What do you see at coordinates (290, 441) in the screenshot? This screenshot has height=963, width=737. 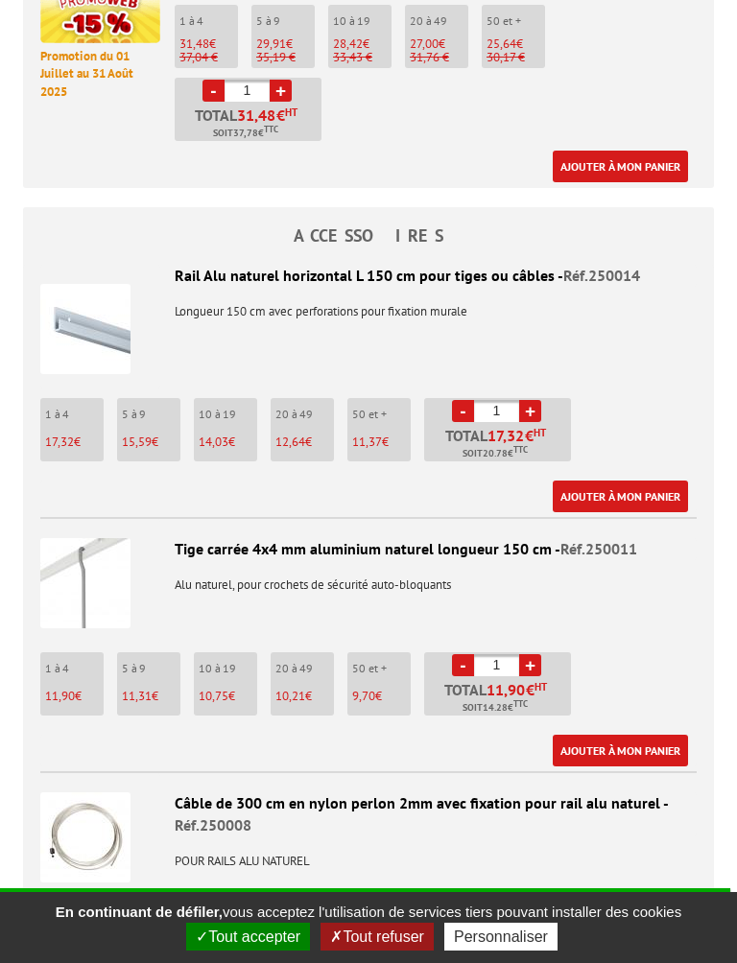 I see `span: 12,64` at bounding box center [290, 441].